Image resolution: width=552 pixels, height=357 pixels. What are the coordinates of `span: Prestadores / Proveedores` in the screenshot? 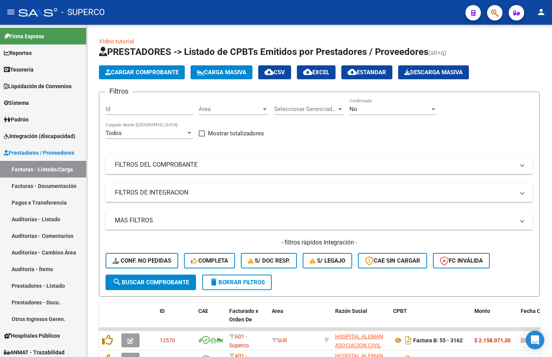 It's located at (39, 153).